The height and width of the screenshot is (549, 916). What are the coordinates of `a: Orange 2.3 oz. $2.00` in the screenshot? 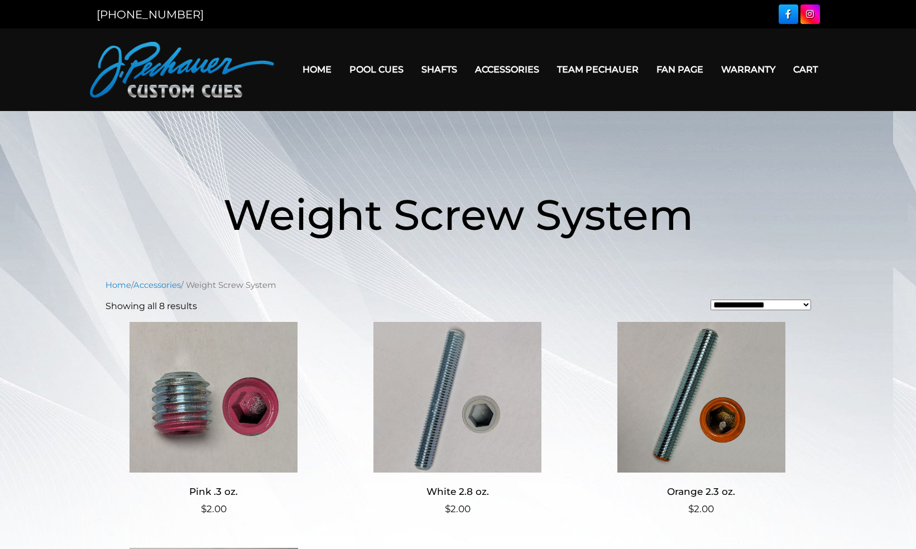 It's located at (701, 419).